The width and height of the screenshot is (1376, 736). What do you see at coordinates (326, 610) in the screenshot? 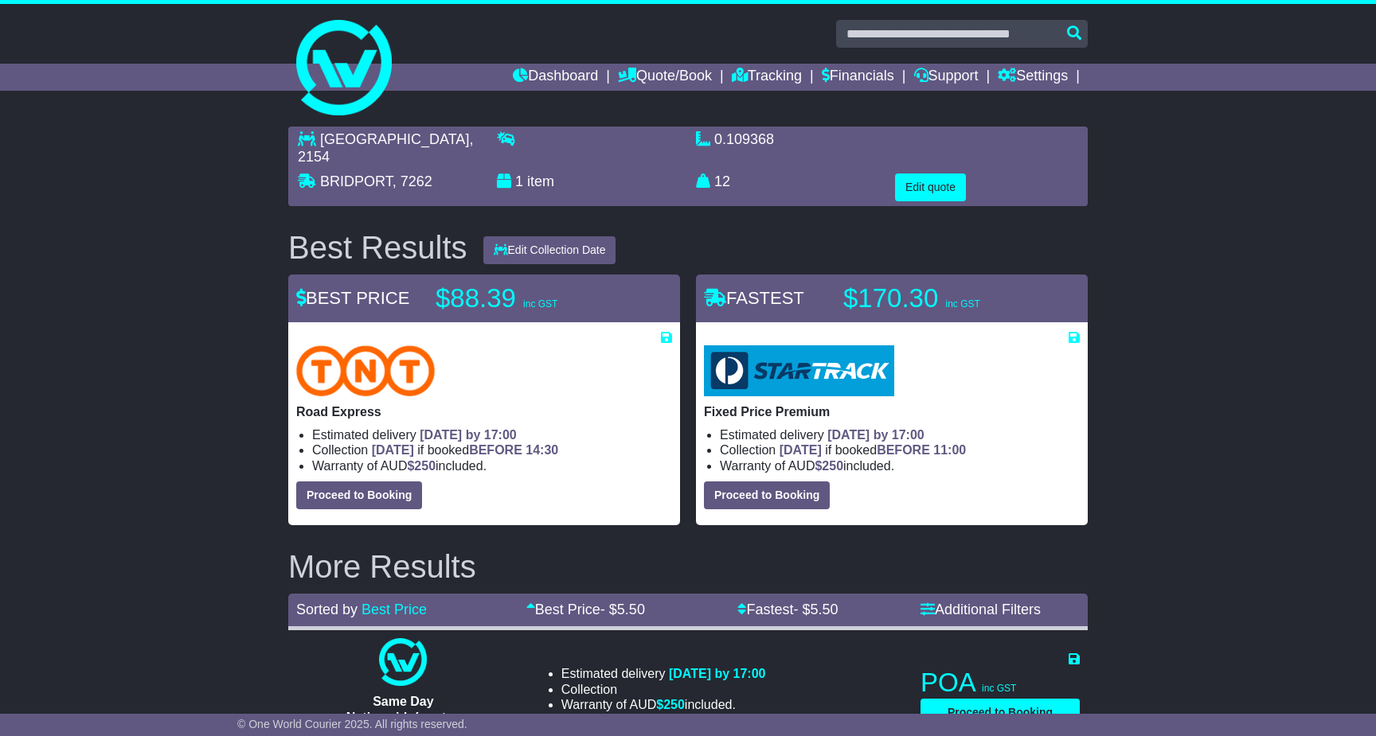
I see `span: Sorted by` at bounding box center [326, 610].